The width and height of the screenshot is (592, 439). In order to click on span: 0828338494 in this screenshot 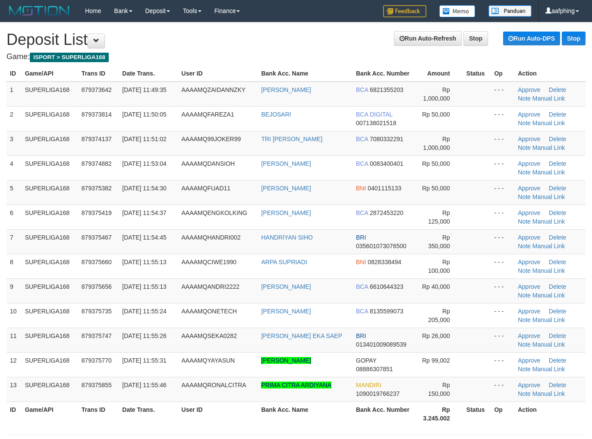, I will do `click(385, 262)`.